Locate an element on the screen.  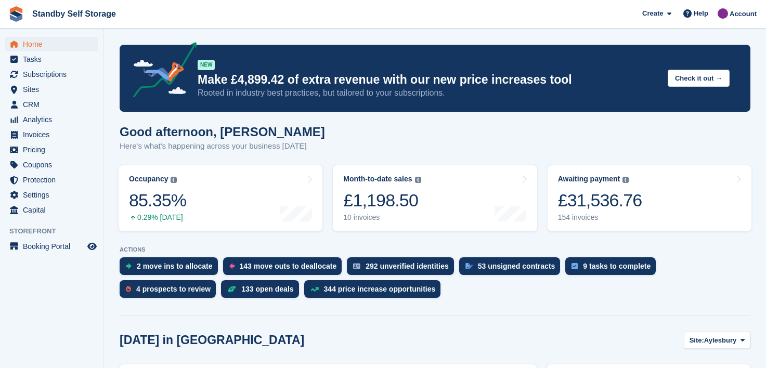
p: Make £4,899.42 of extra revenue with our new price increases tool is located at coordinates (429, 80).